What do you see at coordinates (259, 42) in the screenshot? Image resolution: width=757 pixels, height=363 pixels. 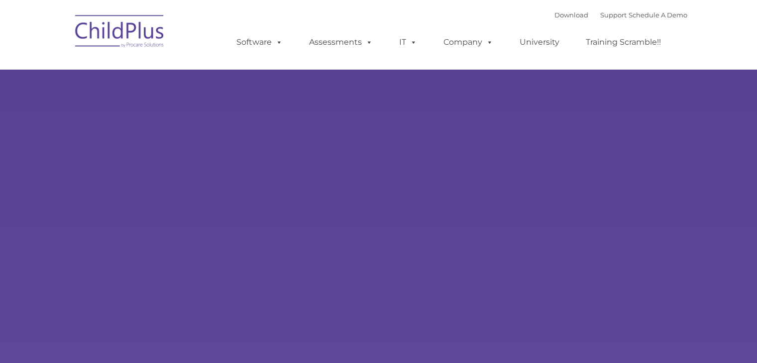 I see `a: Software` at bounding box center [259, 42].